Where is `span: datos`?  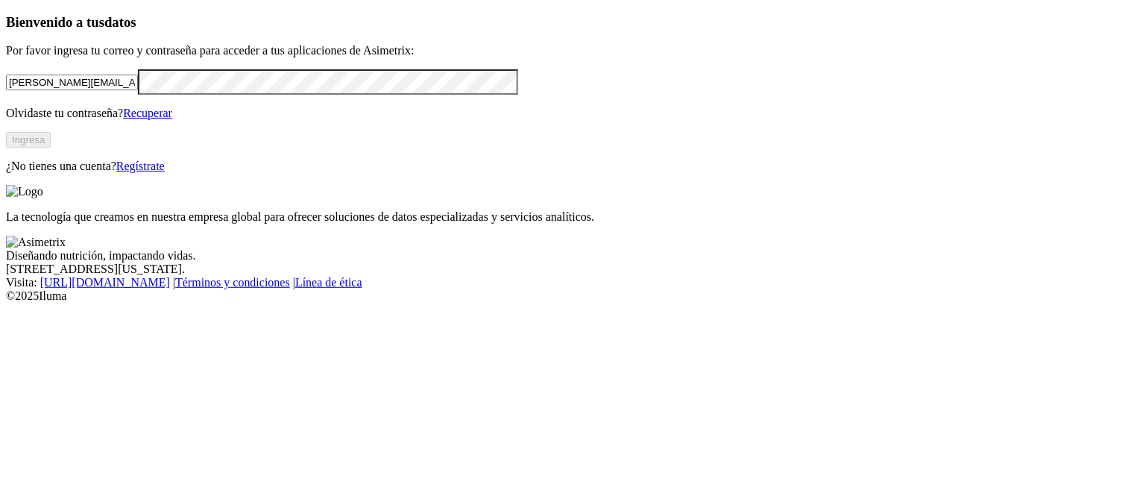 span: datos is located at coordinates (120, 22).